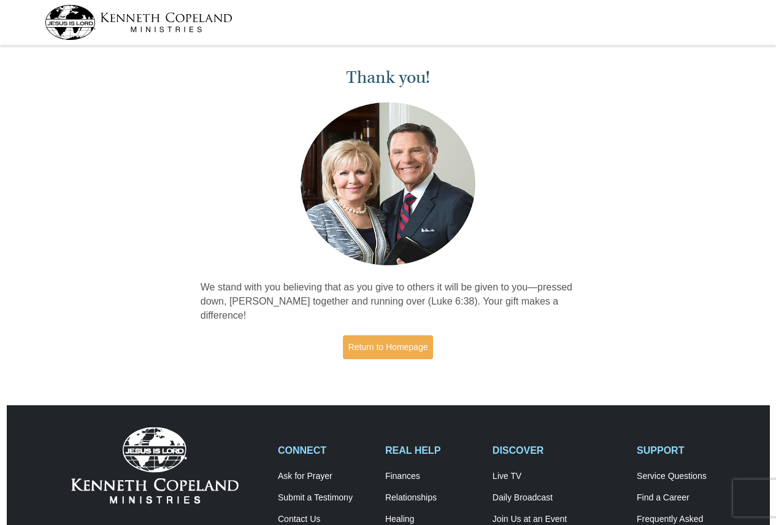 This screenshot has height=525, width=776. Describe the element at coordinates (684, 498) in the screenshot. I see `a: Find a Career` at that location.